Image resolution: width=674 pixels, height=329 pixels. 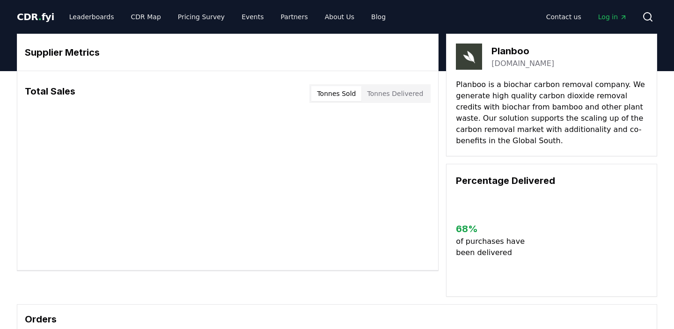 I want to click on h3: Total Sales, so click(x=50, y=94).